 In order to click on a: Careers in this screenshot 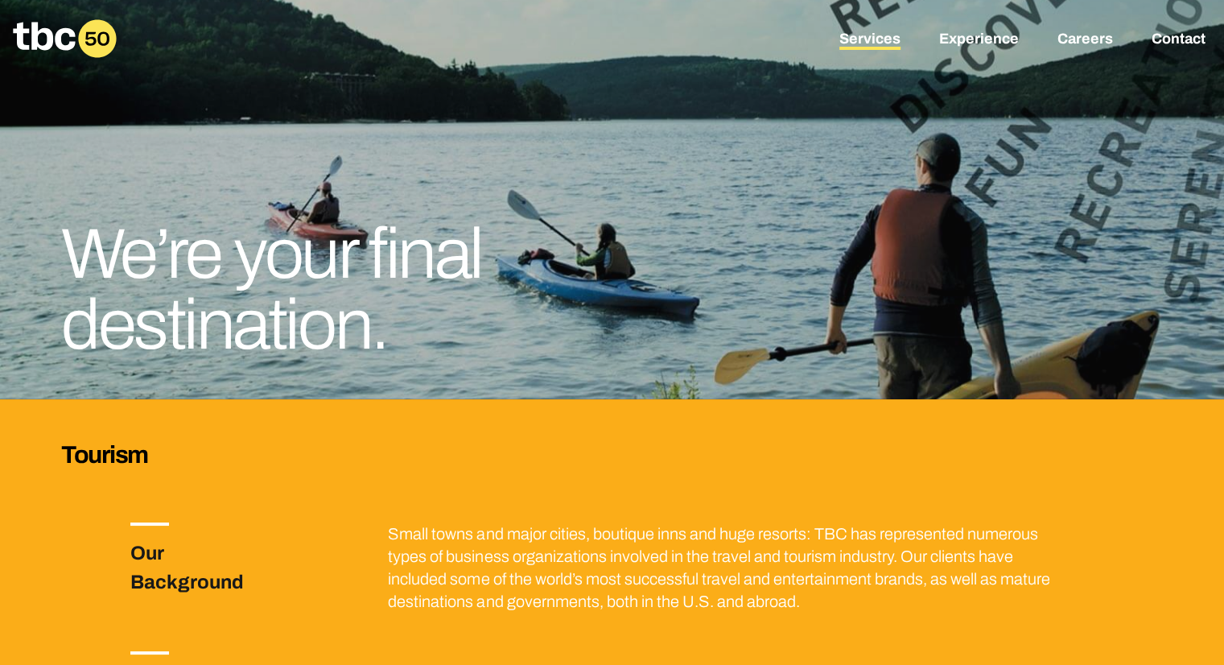, I will do `click(1085, 40)`.